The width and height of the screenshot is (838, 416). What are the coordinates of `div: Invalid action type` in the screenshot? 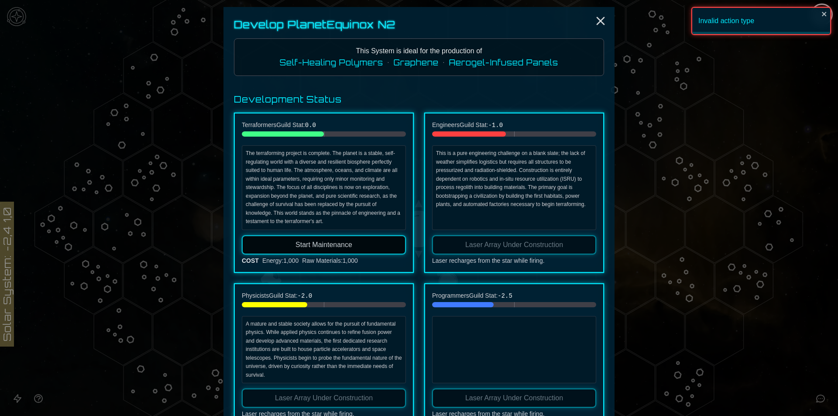 It's located at (761, 21).